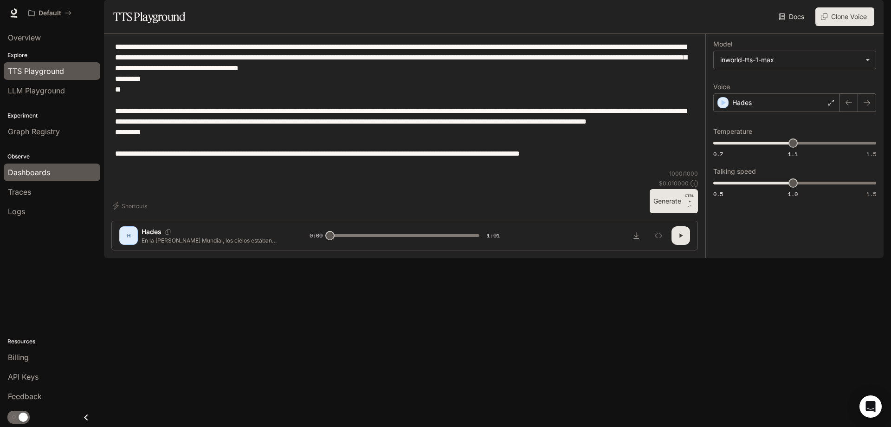 The image size is (891, 427). Describe the element at coordinates (690, 198) in the screenshot. I see `p: CTRL +` at that location.